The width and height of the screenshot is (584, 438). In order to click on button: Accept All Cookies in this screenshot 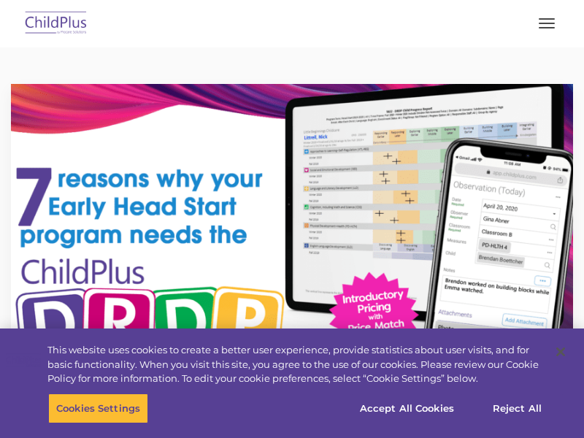, I will do `click(406, 408)`.